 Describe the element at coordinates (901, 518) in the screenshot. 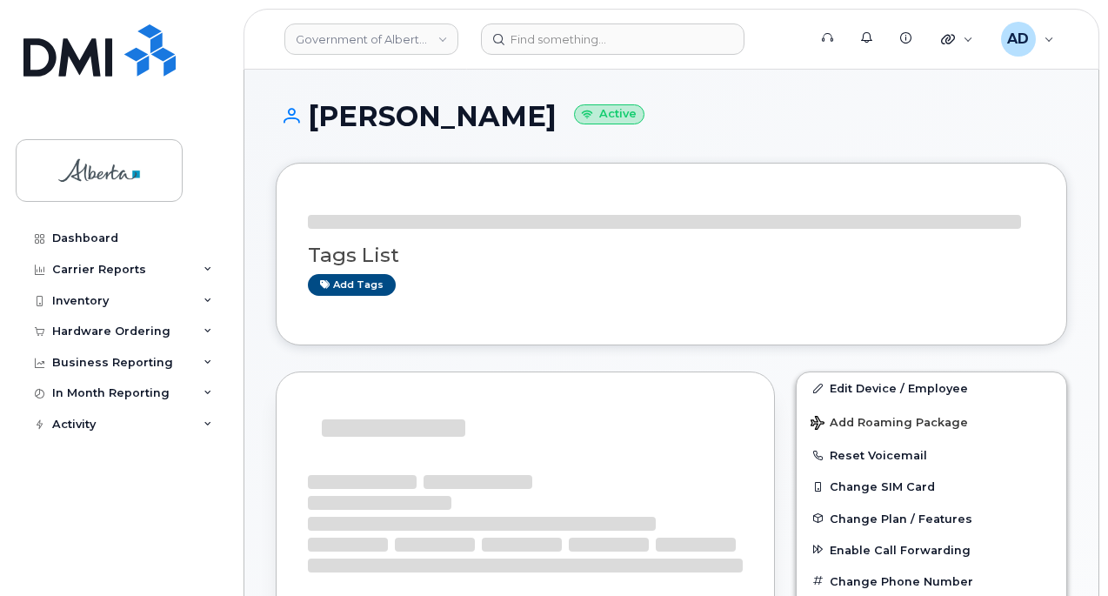

I see `span: Change Plan / Features` at that location.